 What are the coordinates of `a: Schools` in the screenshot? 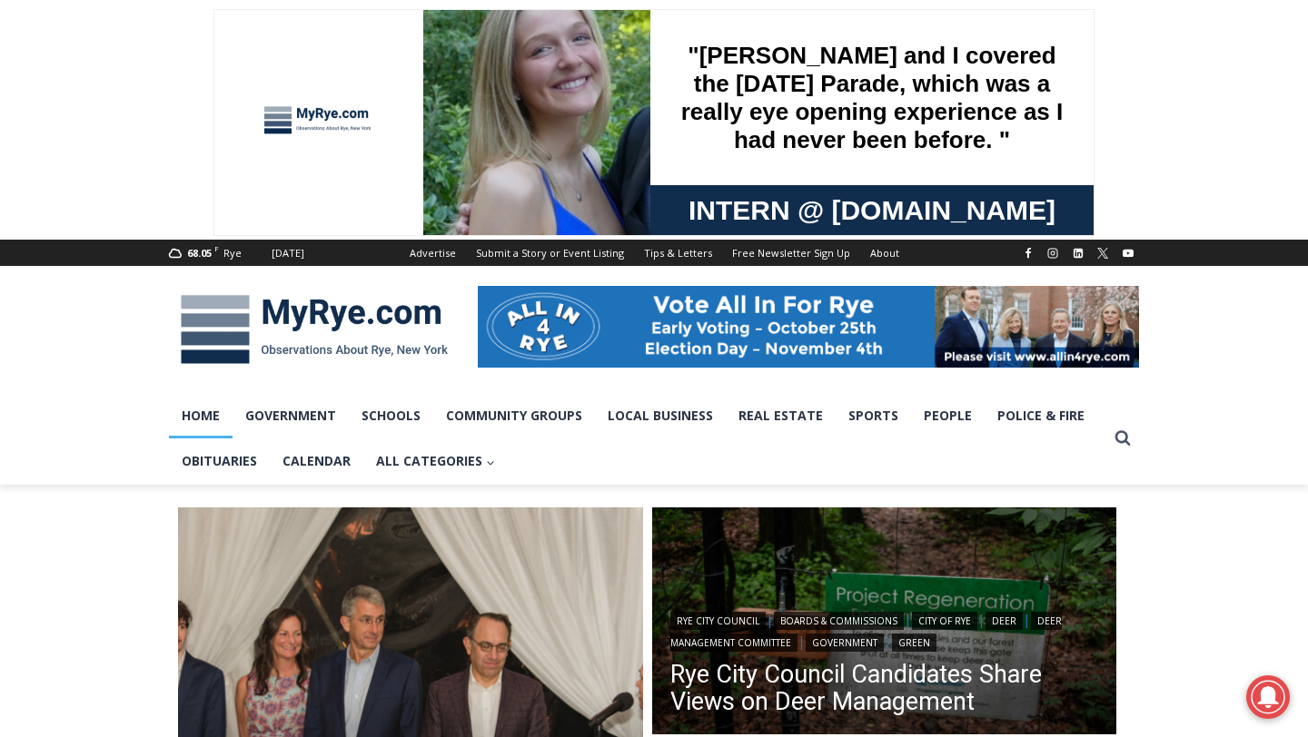 It's located at (391, 416).